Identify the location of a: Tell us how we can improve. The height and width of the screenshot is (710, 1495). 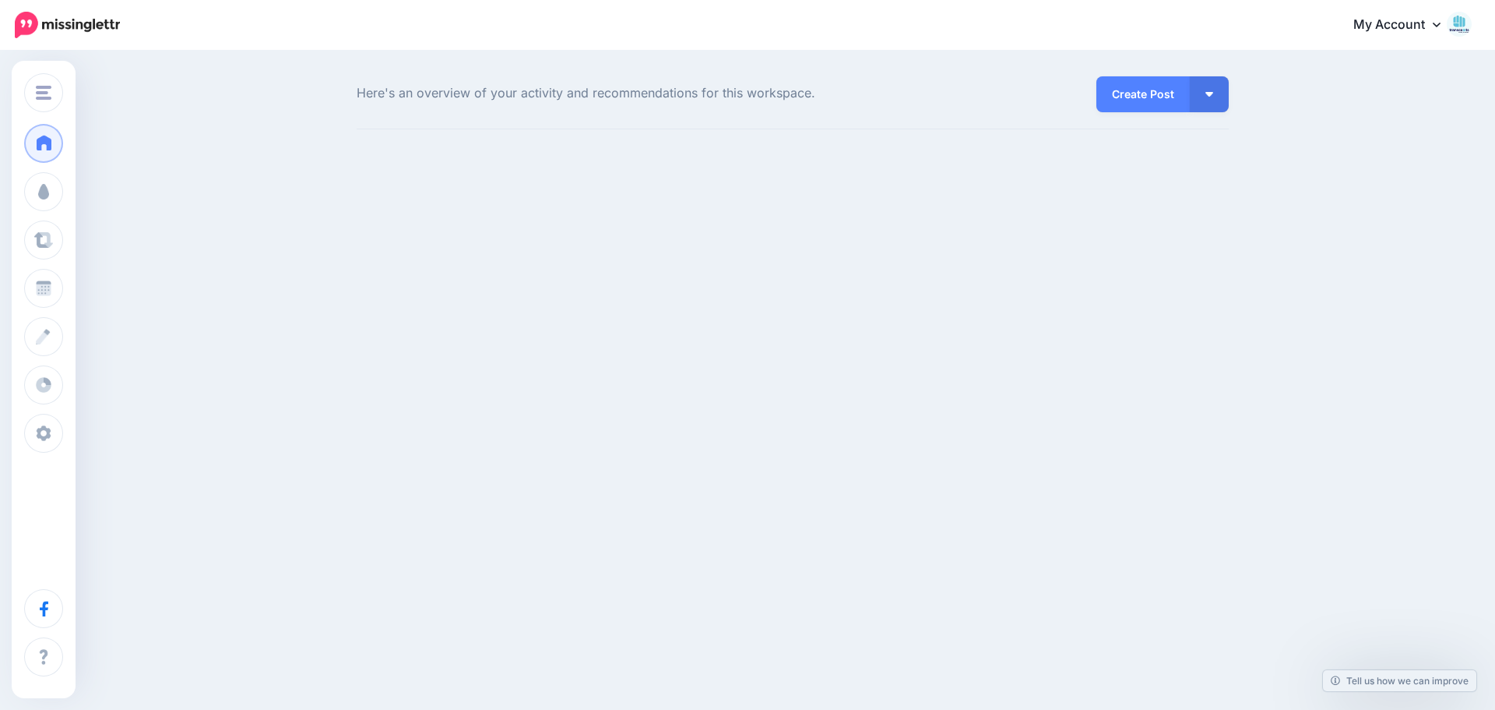
(1400, 680).